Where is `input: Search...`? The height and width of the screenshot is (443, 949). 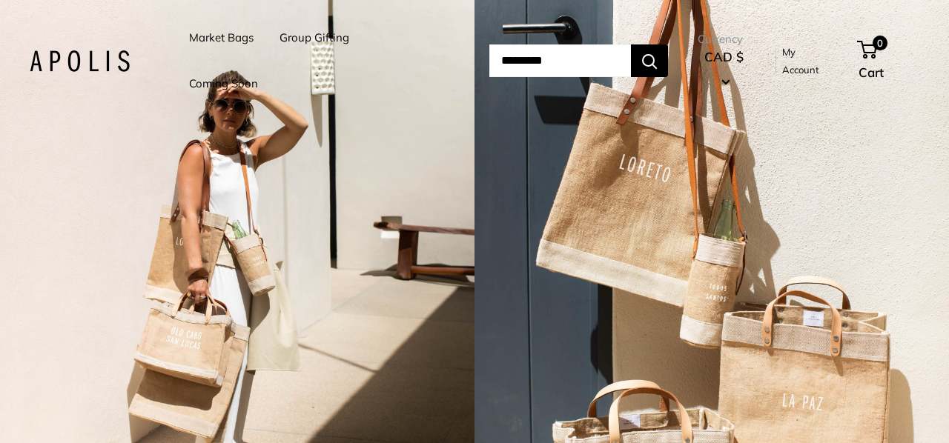
input: Search... is located at coordinates (560, 61).